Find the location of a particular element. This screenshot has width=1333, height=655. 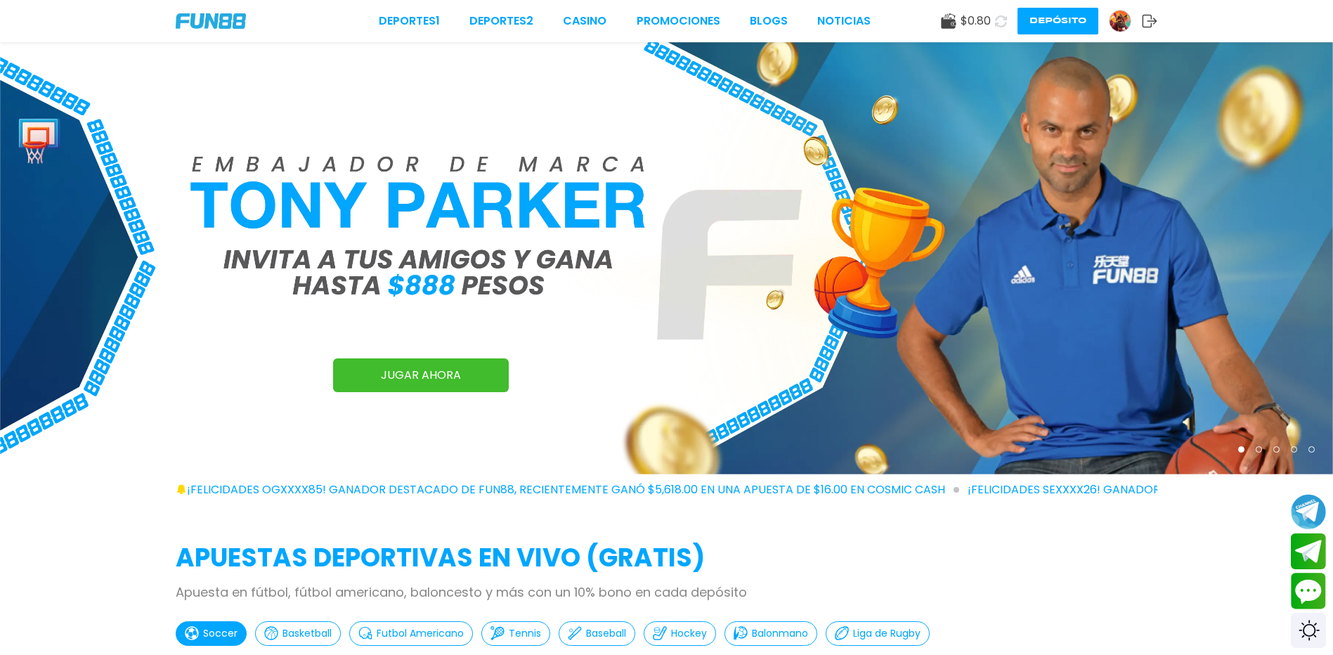

button: Join telegram is located at coordinates (1309, 552).